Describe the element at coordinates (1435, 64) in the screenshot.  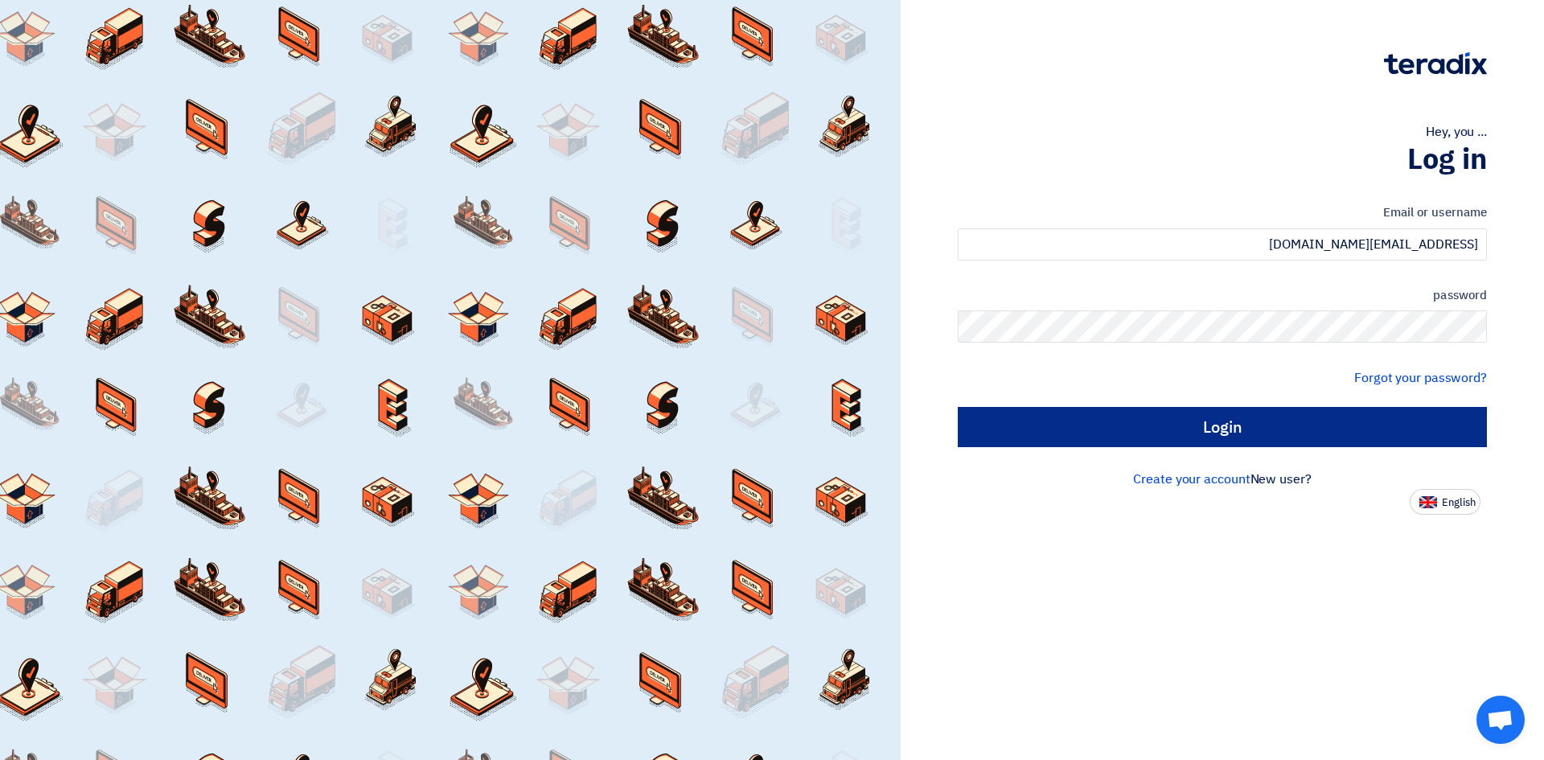
I see `img: Teradix logo` at that location.